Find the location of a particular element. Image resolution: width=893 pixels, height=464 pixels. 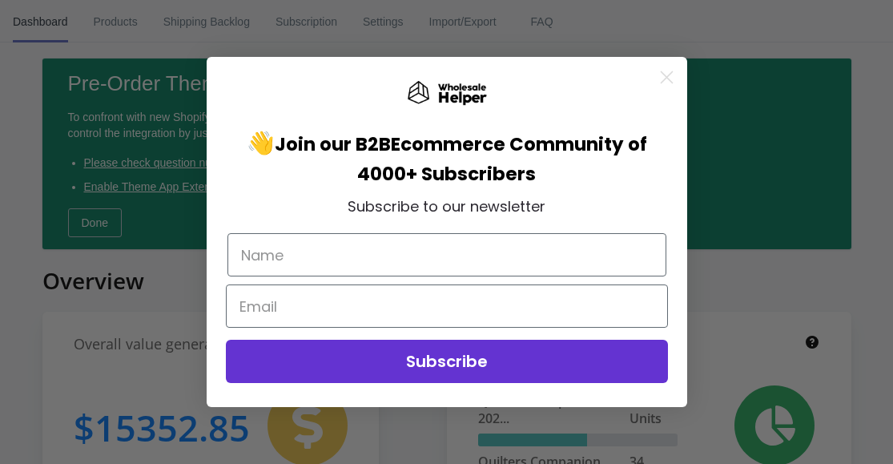

span: Join our B2B is located at coordinates (332, 144).